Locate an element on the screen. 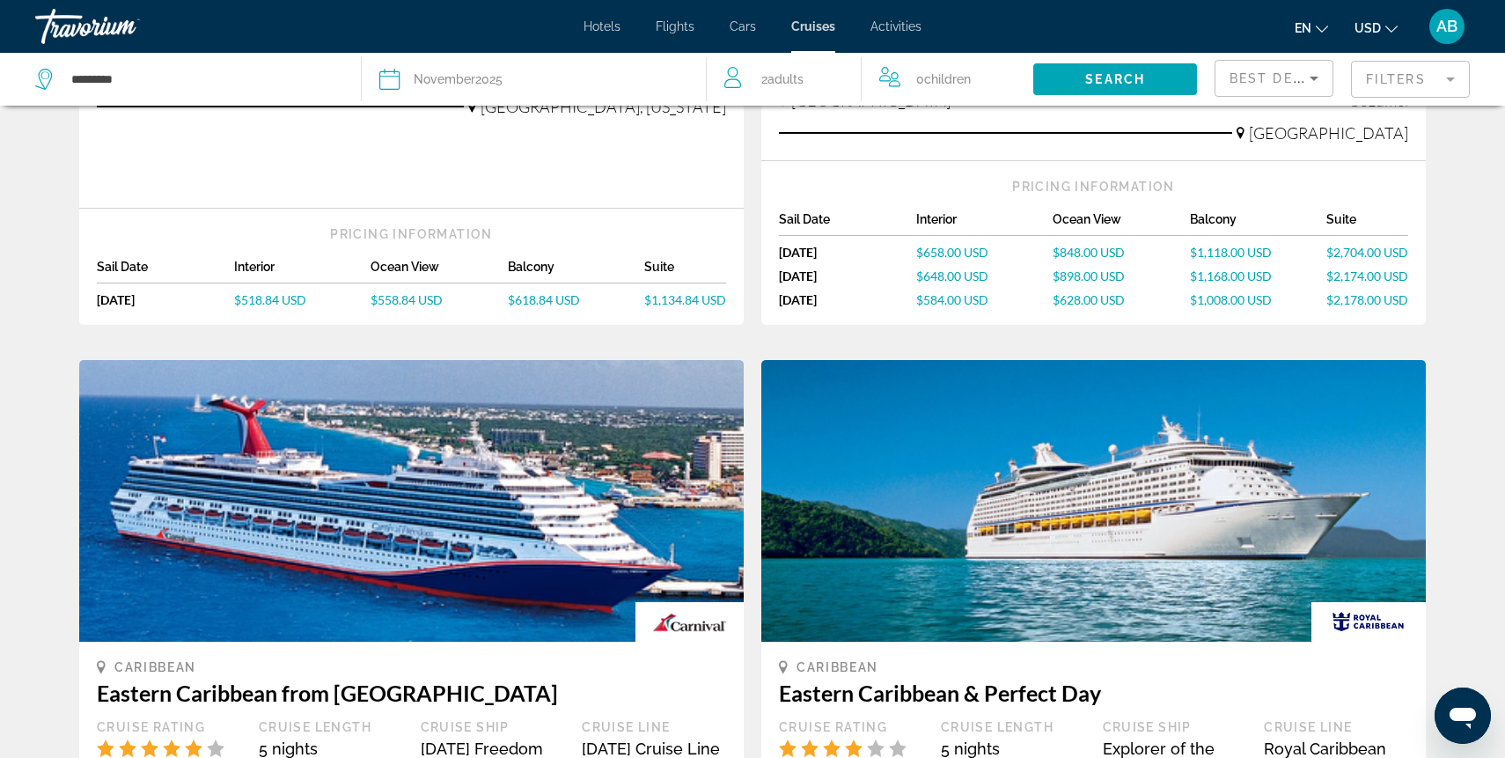 The height and width of the screenshot is (758, 1505). span: Search is located at coordinates (1115, 79).